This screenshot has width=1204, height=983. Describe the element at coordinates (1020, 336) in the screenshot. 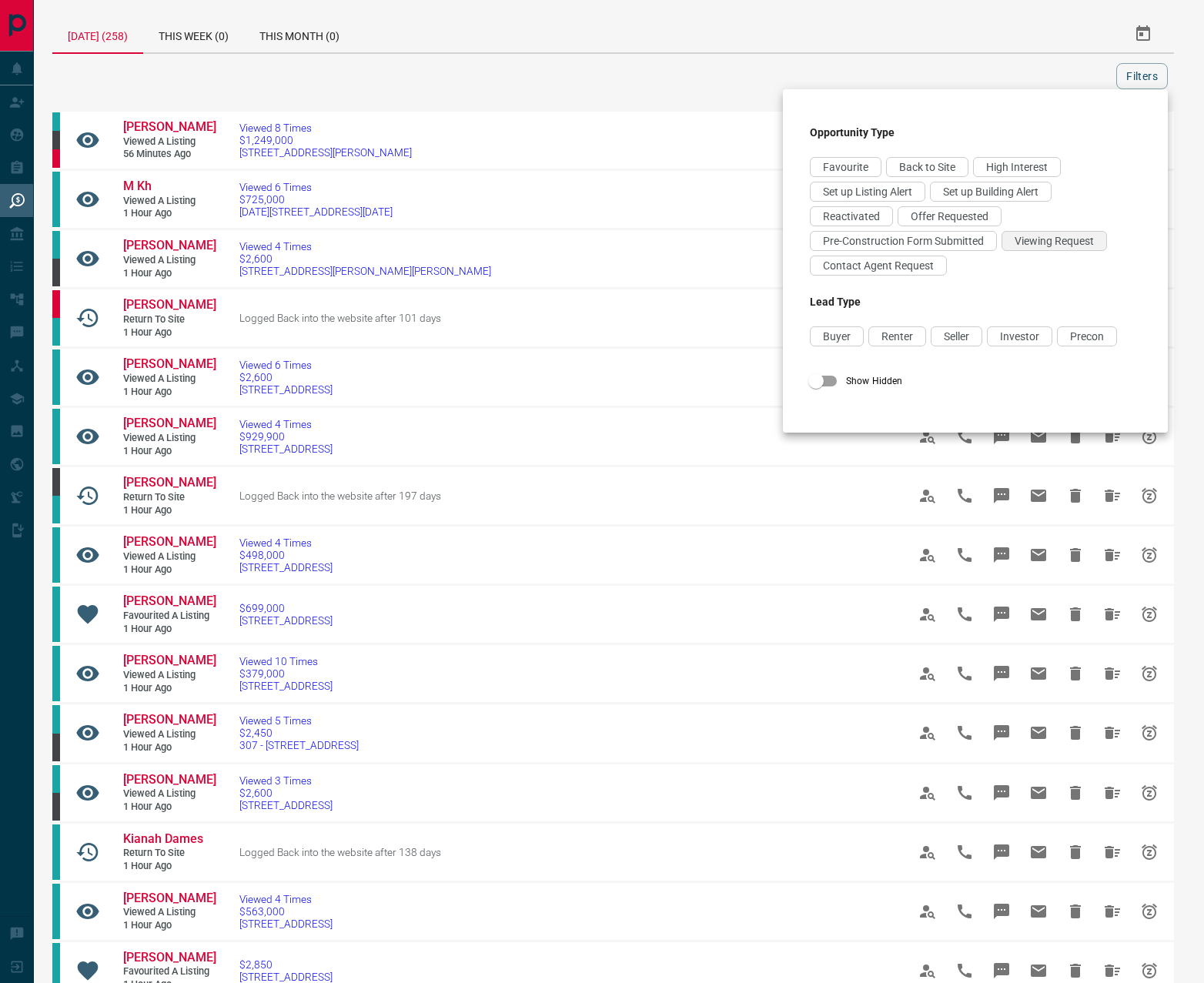

I see `div: Investor` at that location.